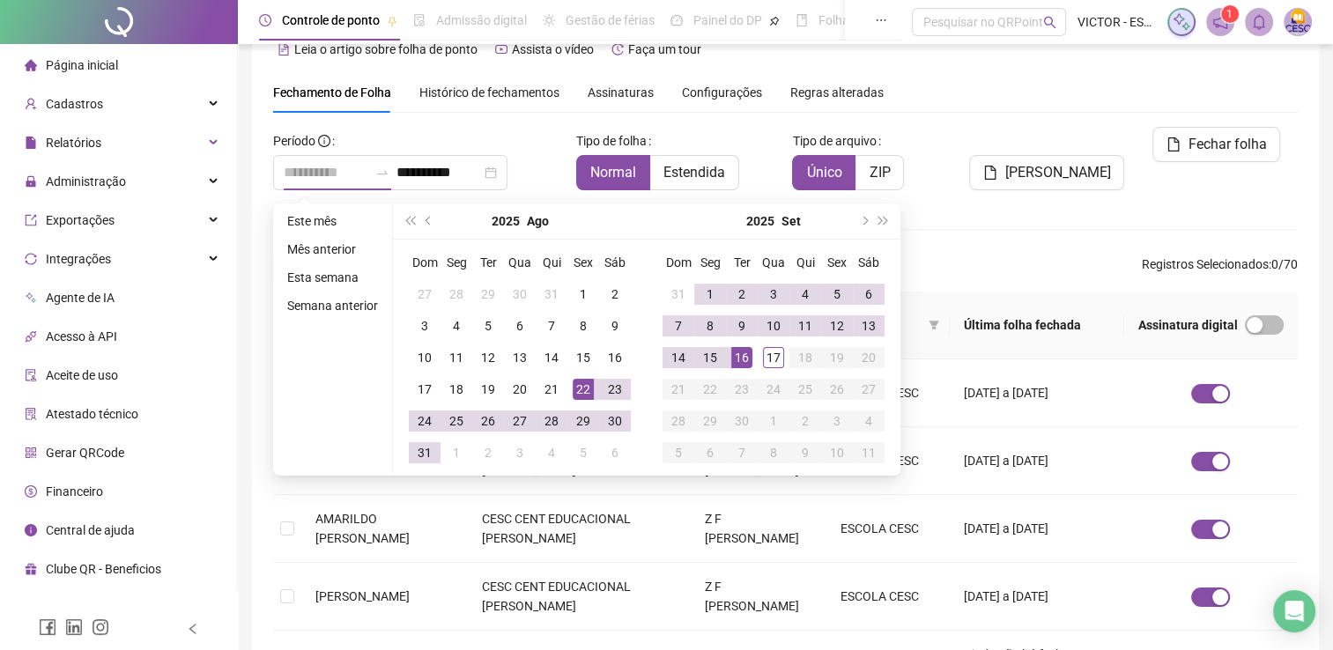  Describe the element at coordinates (31, 375) in the screenshot. I see `span: audit` at that location.